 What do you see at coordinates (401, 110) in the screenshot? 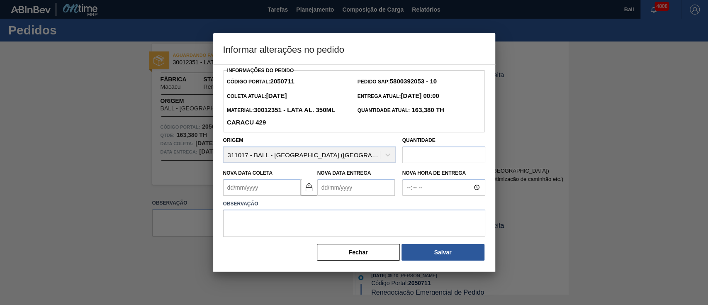
I see `span: Quantidade Atual:` at bounding box center [401, 110].